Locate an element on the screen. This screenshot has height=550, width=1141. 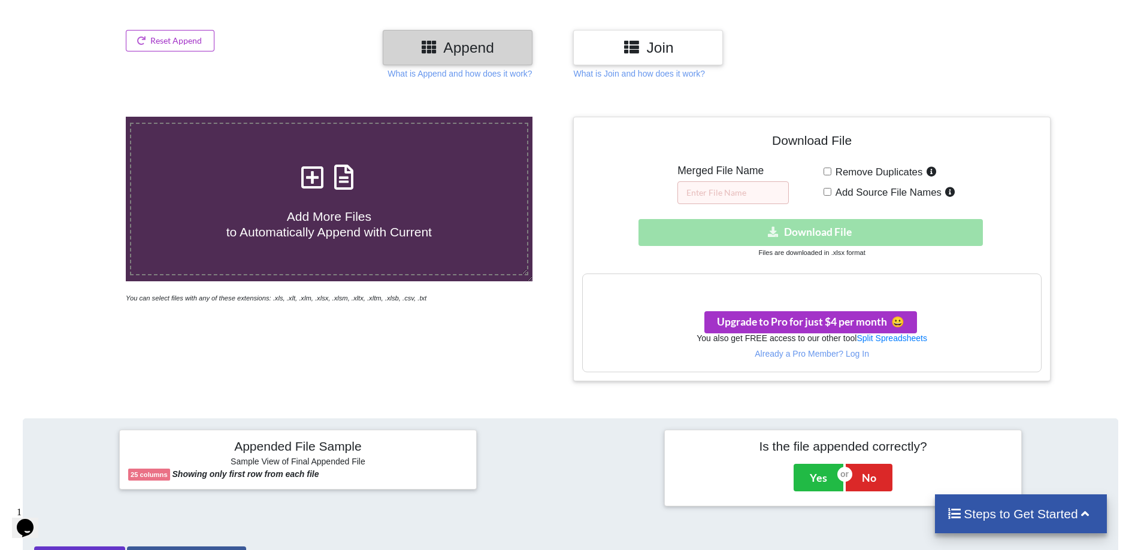
small: Files are downloaded in .xlsx format is located at coordinates (812, 253).